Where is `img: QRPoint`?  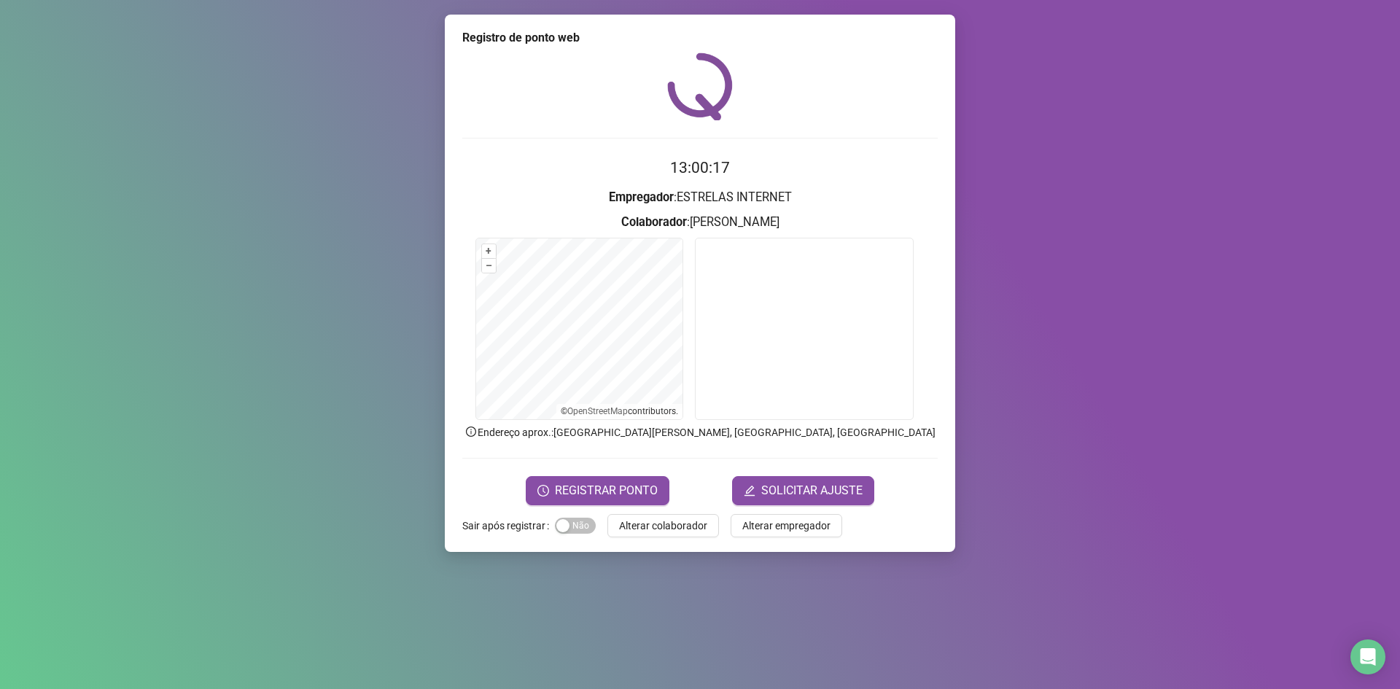 img: QRPoint is located at coordinates (700, 86).